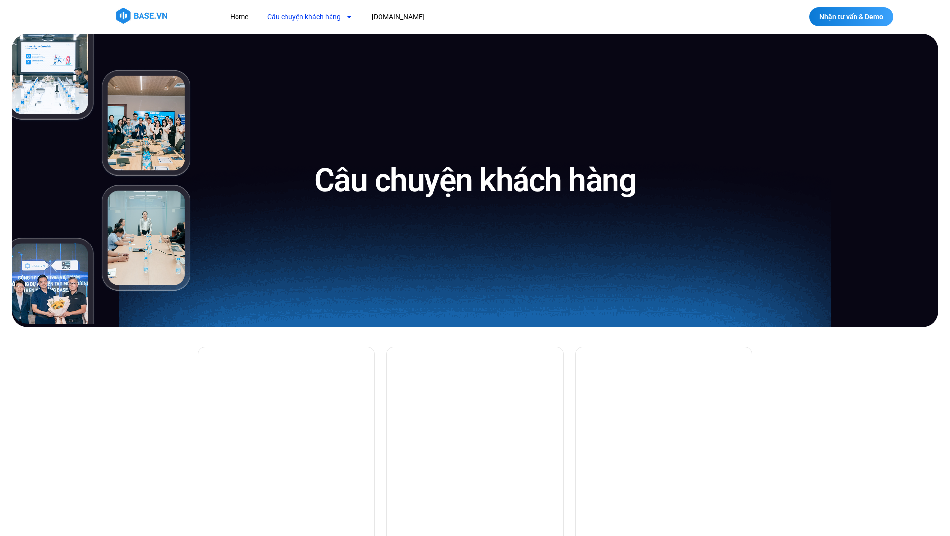 This screenshot has height=536, width=950. What do you see at coordinates (310, 17) in the screenshot?
I see `a: Câu chuyện khách hàng` at bounding box center [310, 17].